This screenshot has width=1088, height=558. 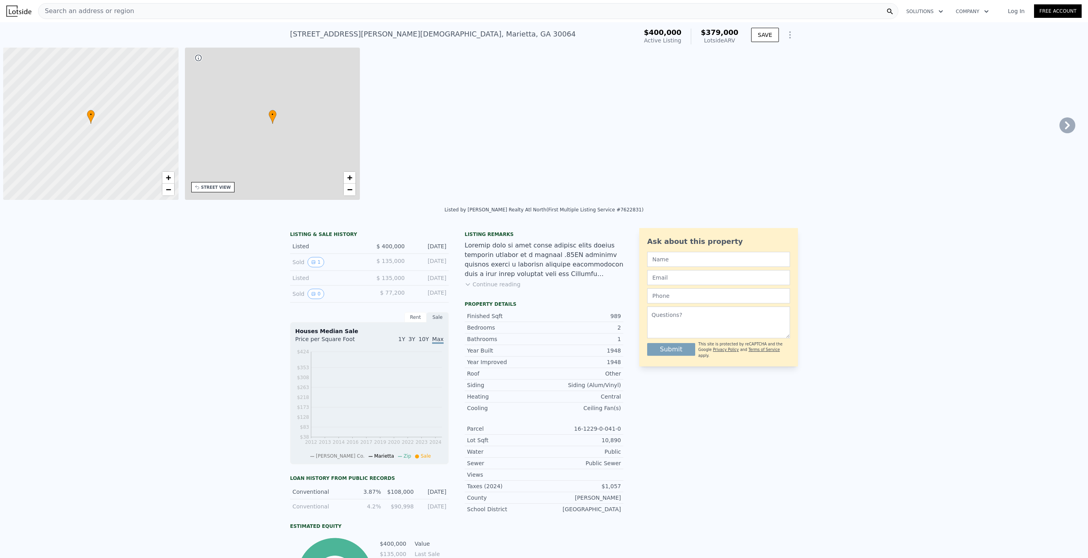 I want to click on div: $90,998, so click(x=400, y=507).